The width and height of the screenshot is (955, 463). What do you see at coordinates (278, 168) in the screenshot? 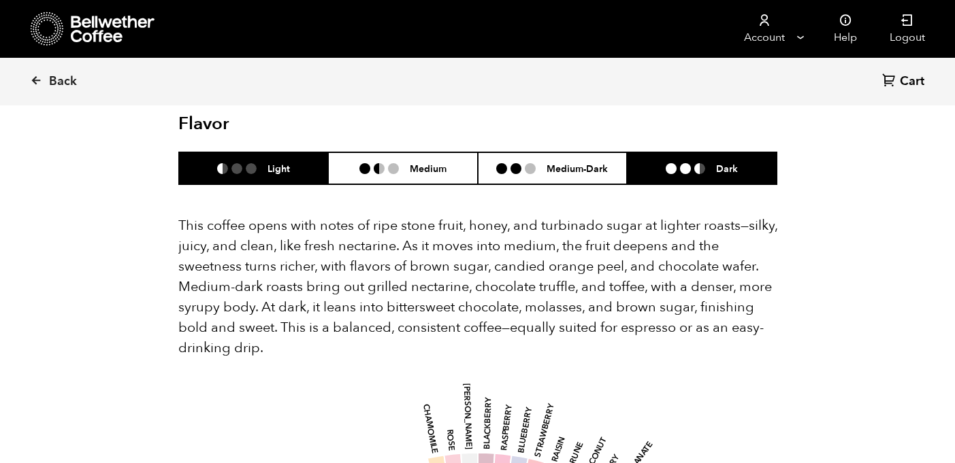
I see `h6: Light` at bounding box center [278, 168].